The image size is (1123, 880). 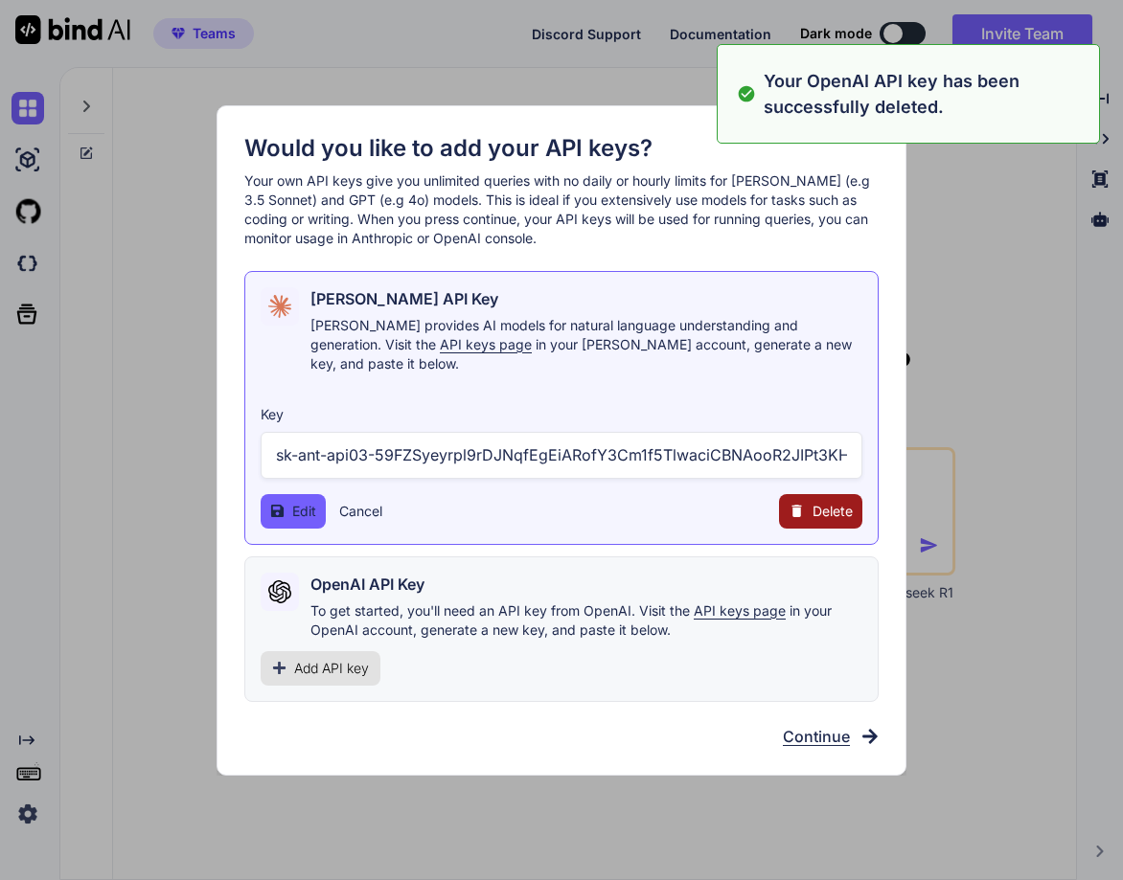 What do you see at coordinates (816, 737) in the screenshot?
I see `span: Continue` at bounding box center [816, 737].